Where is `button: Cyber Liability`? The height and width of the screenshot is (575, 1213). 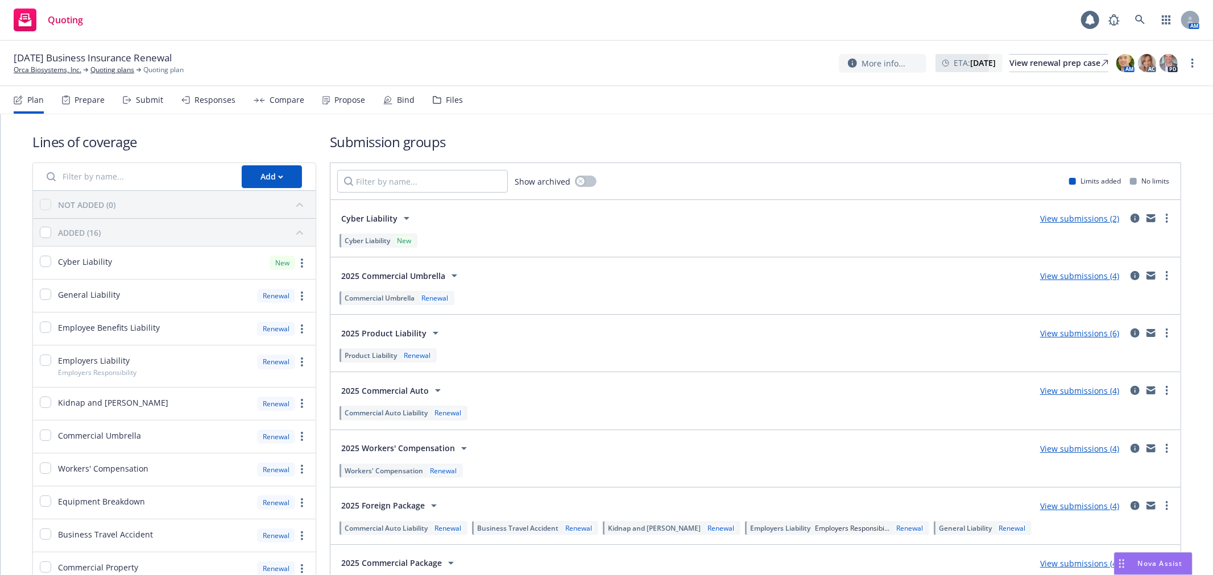
button: Cyber Liability is located at coordinates (377, 218).